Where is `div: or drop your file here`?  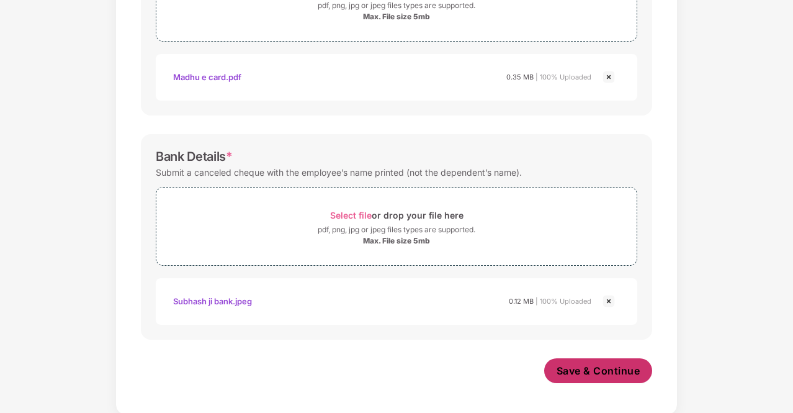
div: or drop your file here is located at coordinates (397, 215).